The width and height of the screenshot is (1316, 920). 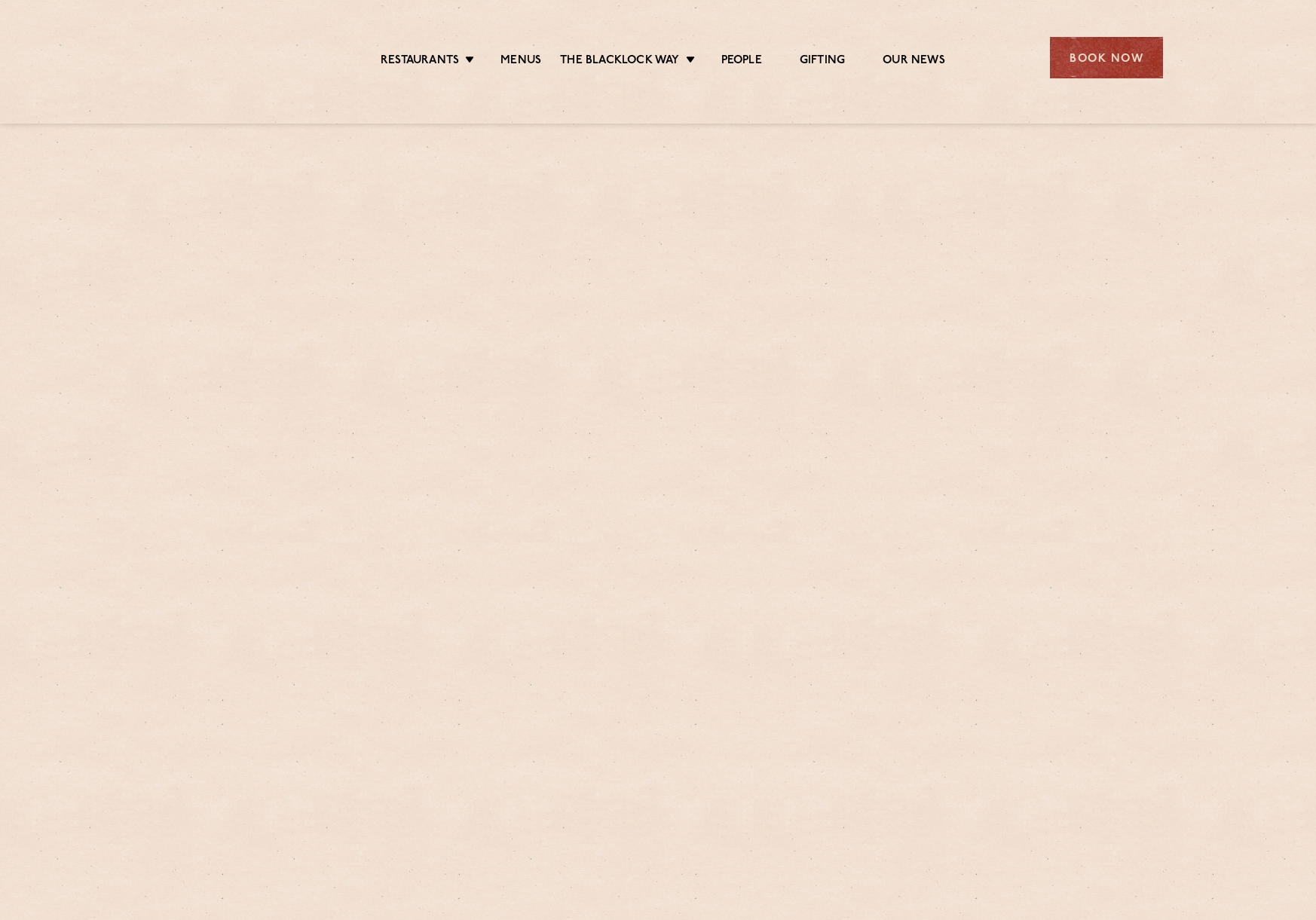 I want to click on div: Book Now, so click(x=1106, y=58).